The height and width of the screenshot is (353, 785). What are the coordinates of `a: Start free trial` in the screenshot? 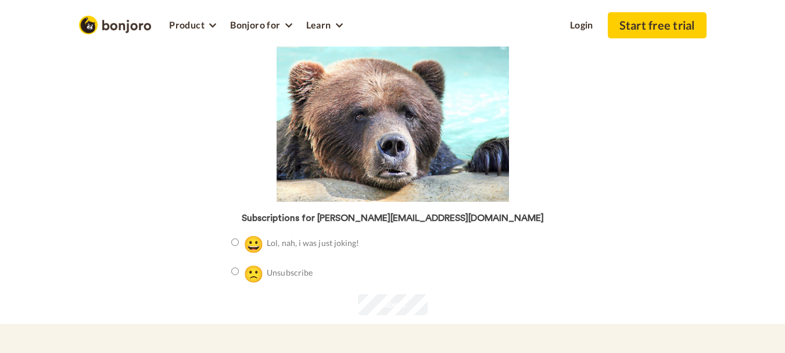 It's located at (657, 25).